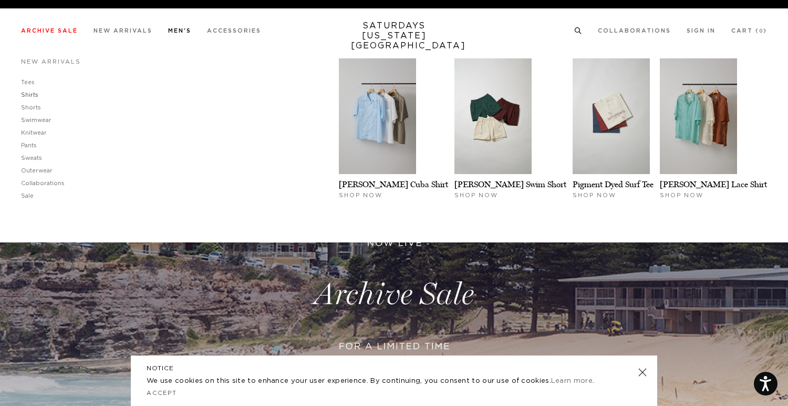  I want to click on small: 0, so click(761, 31).